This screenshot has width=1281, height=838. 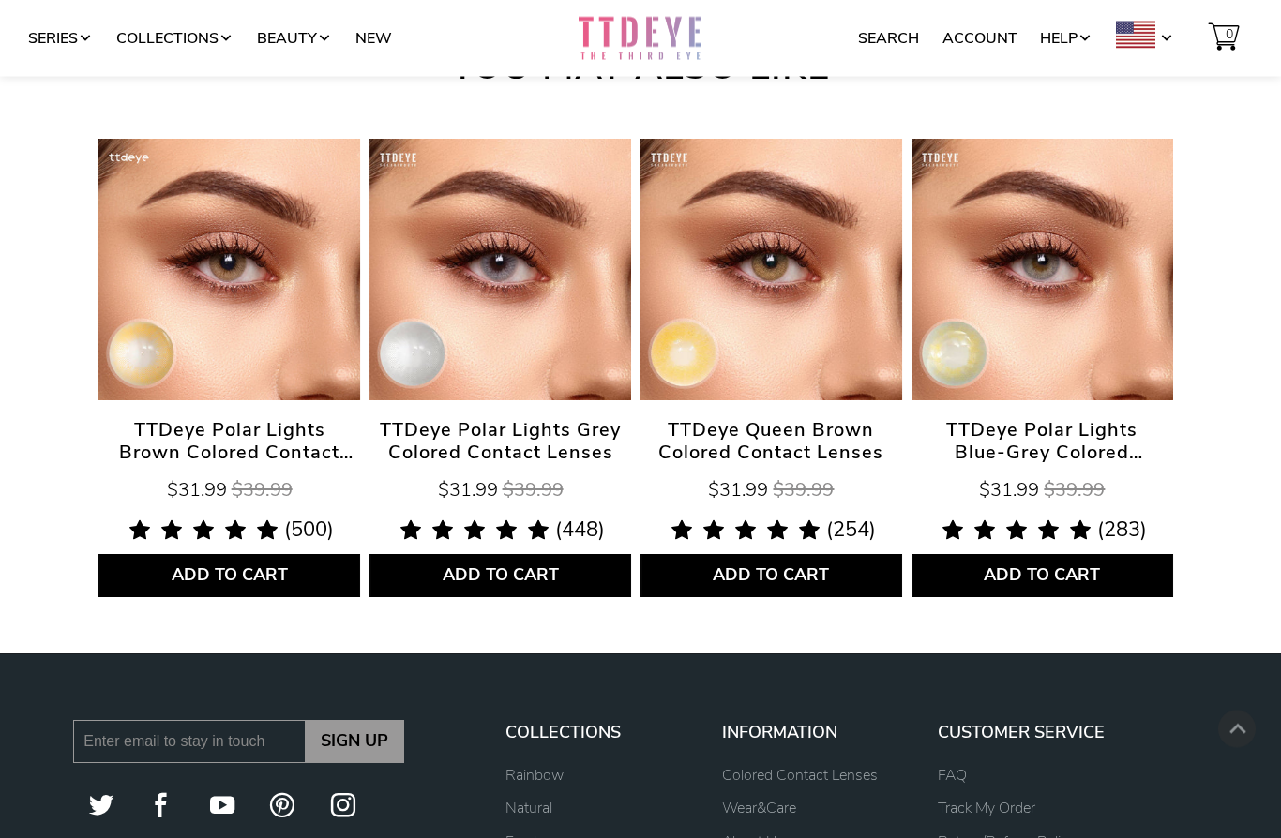 I want to click on img: TTDeye Polar Lights Blue-Grey Colored Contact Lenses, so click(x=1042, y=270).